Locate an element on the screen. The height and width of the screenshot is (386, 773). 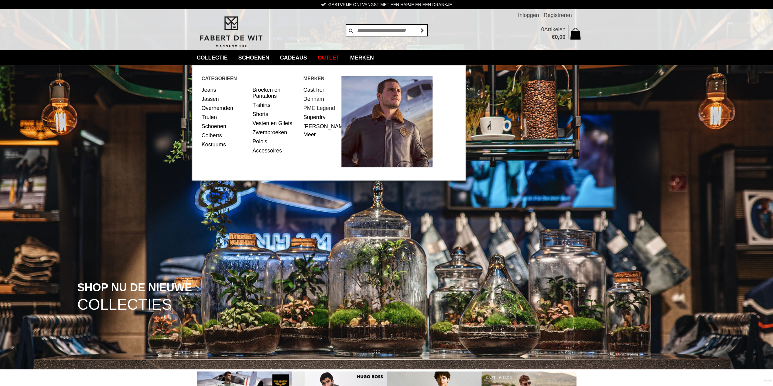
a: Cadeaus is located at coordinates (294, 58).